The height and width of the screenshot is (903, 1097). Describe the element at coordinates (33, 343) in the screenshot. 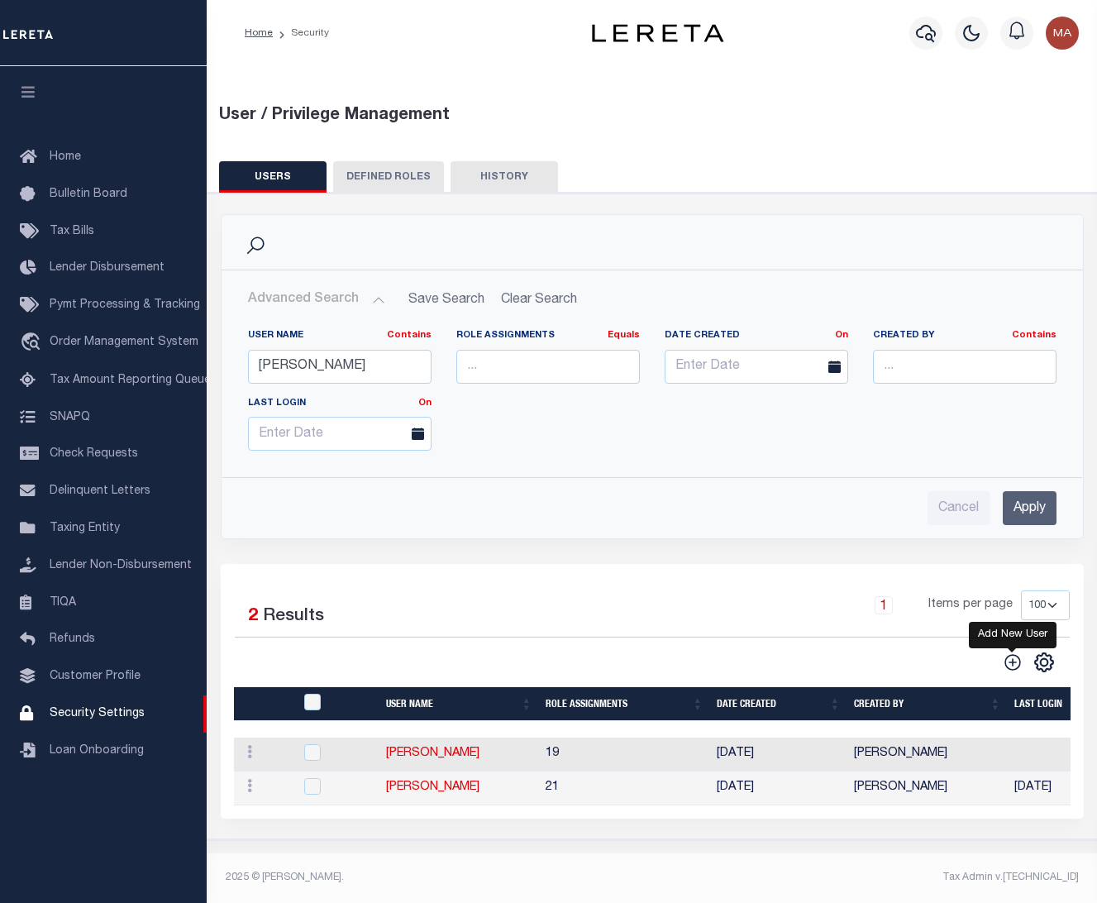

I see `i: travel_explore` at that location.